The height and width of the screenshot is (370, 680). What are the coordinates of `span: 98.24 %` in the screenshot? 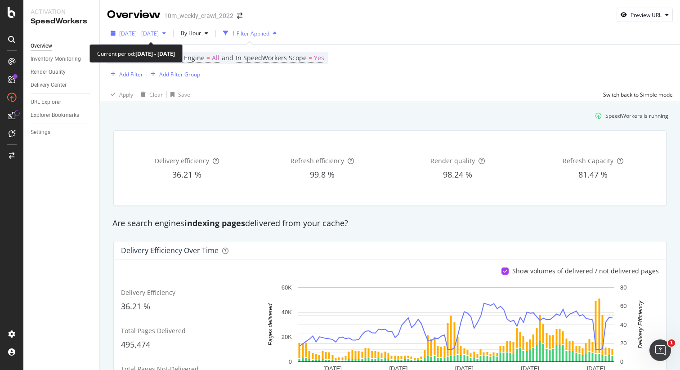 It's located at (457, 174).